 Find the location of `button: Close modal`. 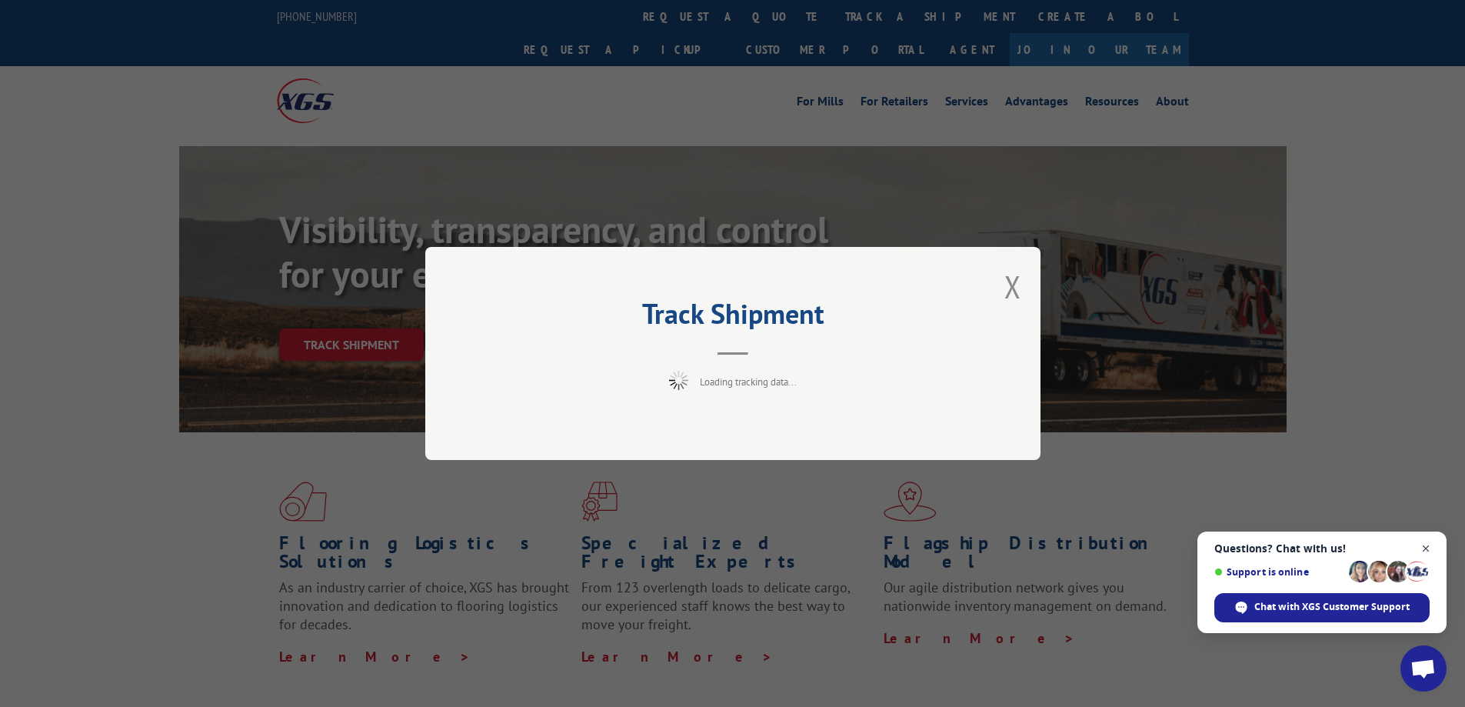

button: Close modal is located at coordinates (1013, 286).